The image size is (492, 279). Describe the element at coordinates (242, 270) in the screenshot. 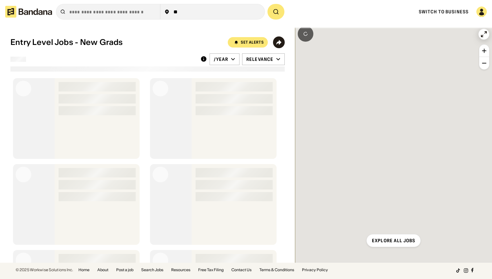

I see `a: Contact Us` at that location.